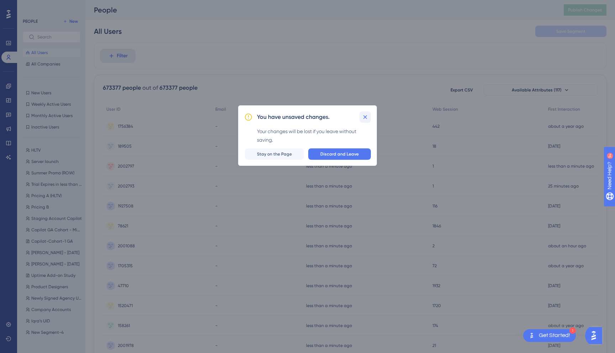  Describe the element at coordinates (51, 6) in the screenshot. I see `div: 9+` at that location.